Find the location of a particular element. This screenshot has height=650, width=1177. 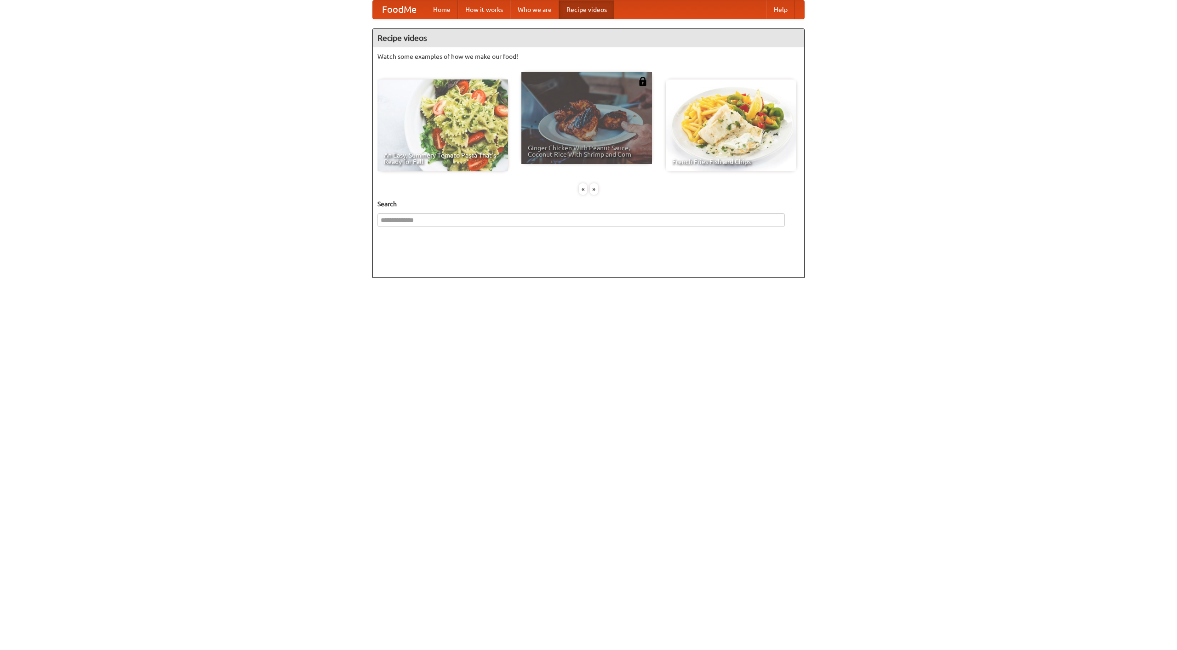

a: How it works is located at coordinates (484, 10).